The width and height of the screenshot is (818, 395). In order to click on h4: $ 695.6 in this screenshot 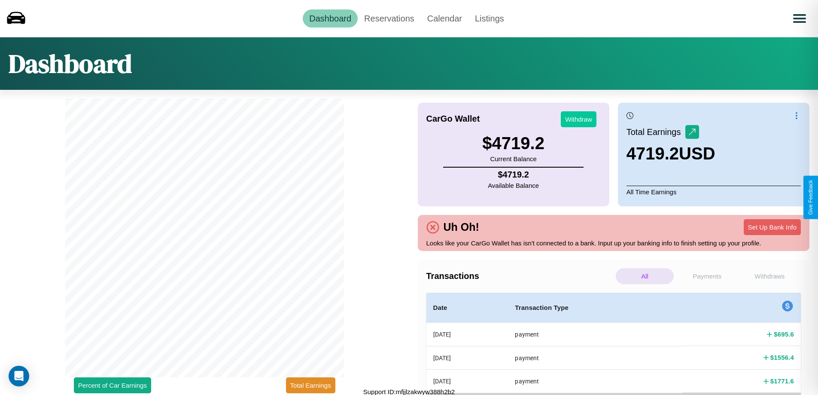, I will do `click(784, 334)`.